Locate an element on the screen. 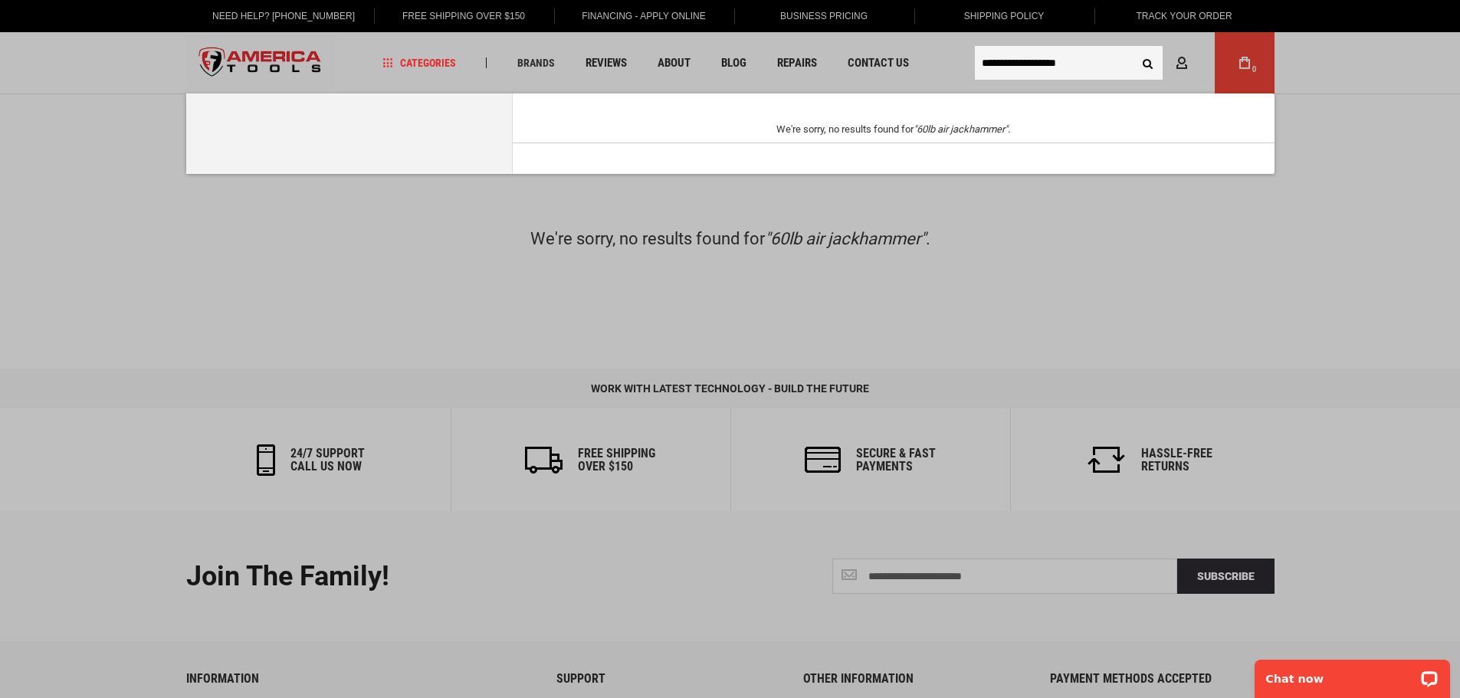 The width and height of the screenshot is (1460, 698). div: We're sorry, no results found for . is located at coordinates (893, 129).